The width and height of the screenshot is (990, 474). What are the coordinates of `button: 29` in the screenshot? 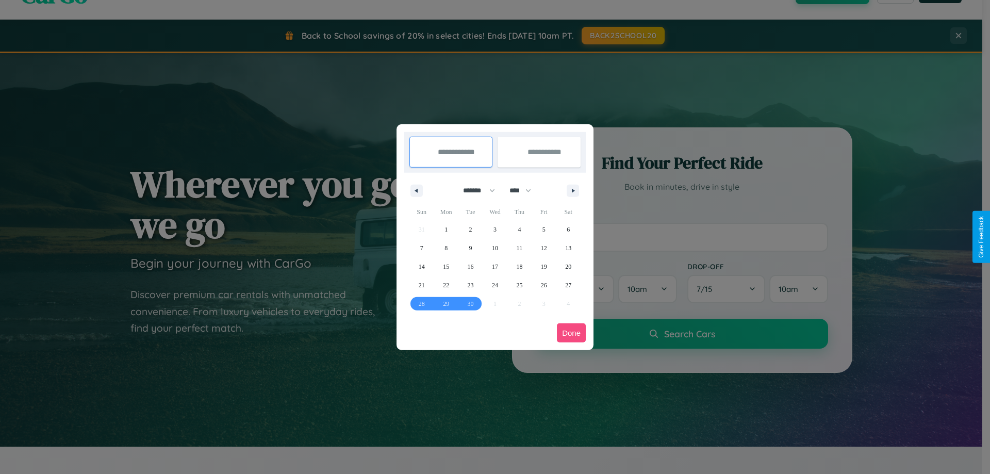 It's located at (446, 304).